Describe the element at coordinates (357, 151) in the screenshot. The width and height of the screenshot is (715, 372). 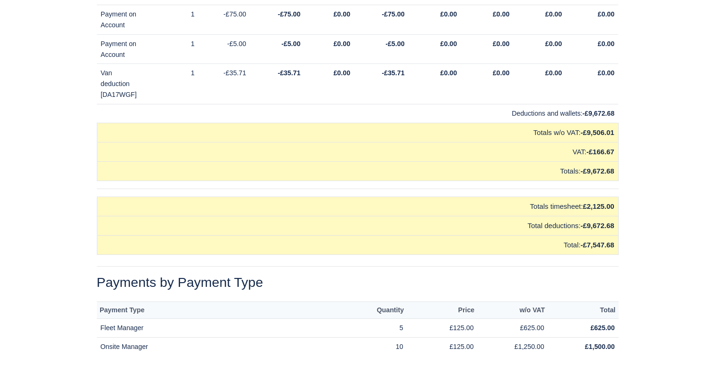
I see `td: VAT:` at that location.